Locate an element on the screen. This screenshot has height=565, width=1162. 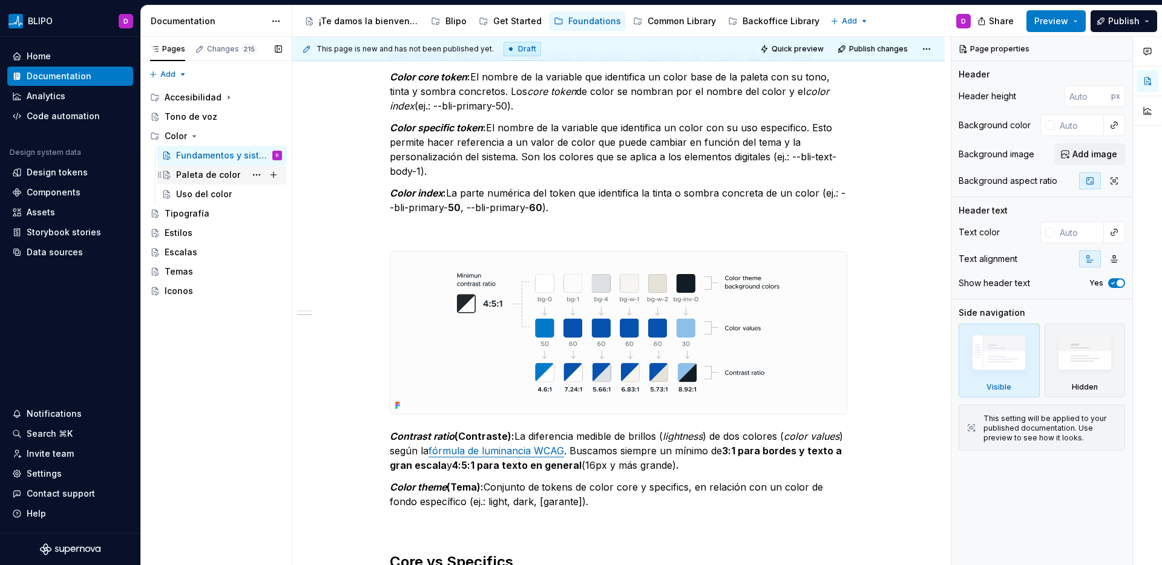
span: This page is new and has not been published yet. is located at coordinates (405, 49).